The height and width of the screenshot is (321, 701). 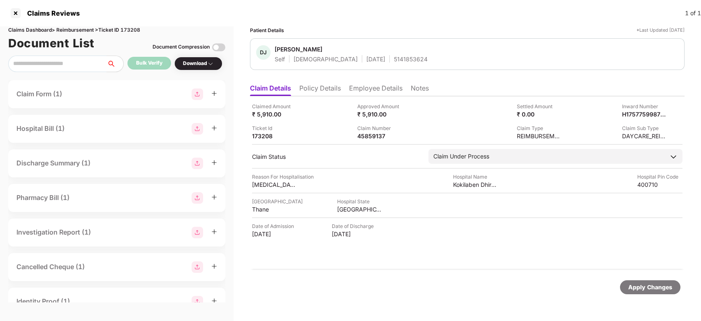 What do you see at coordinates (283, 176) in the screenshot?
I see `div: Reason For Hospitalisation` at bounding box center [283, 176].